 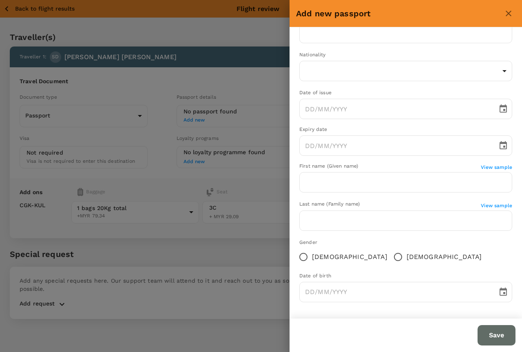 I want to click on div: Expiry date, so click(x=406, y=130).